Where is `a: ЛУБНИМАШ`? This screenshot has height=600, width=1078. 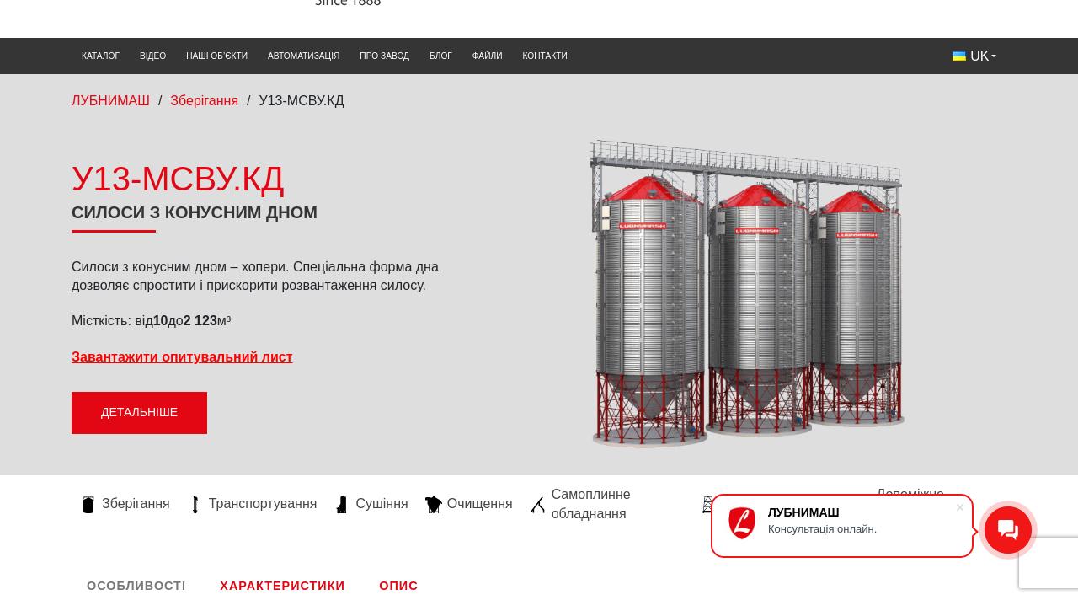 a: ЛУБНИМАШ is located at coordinates (110, 100).